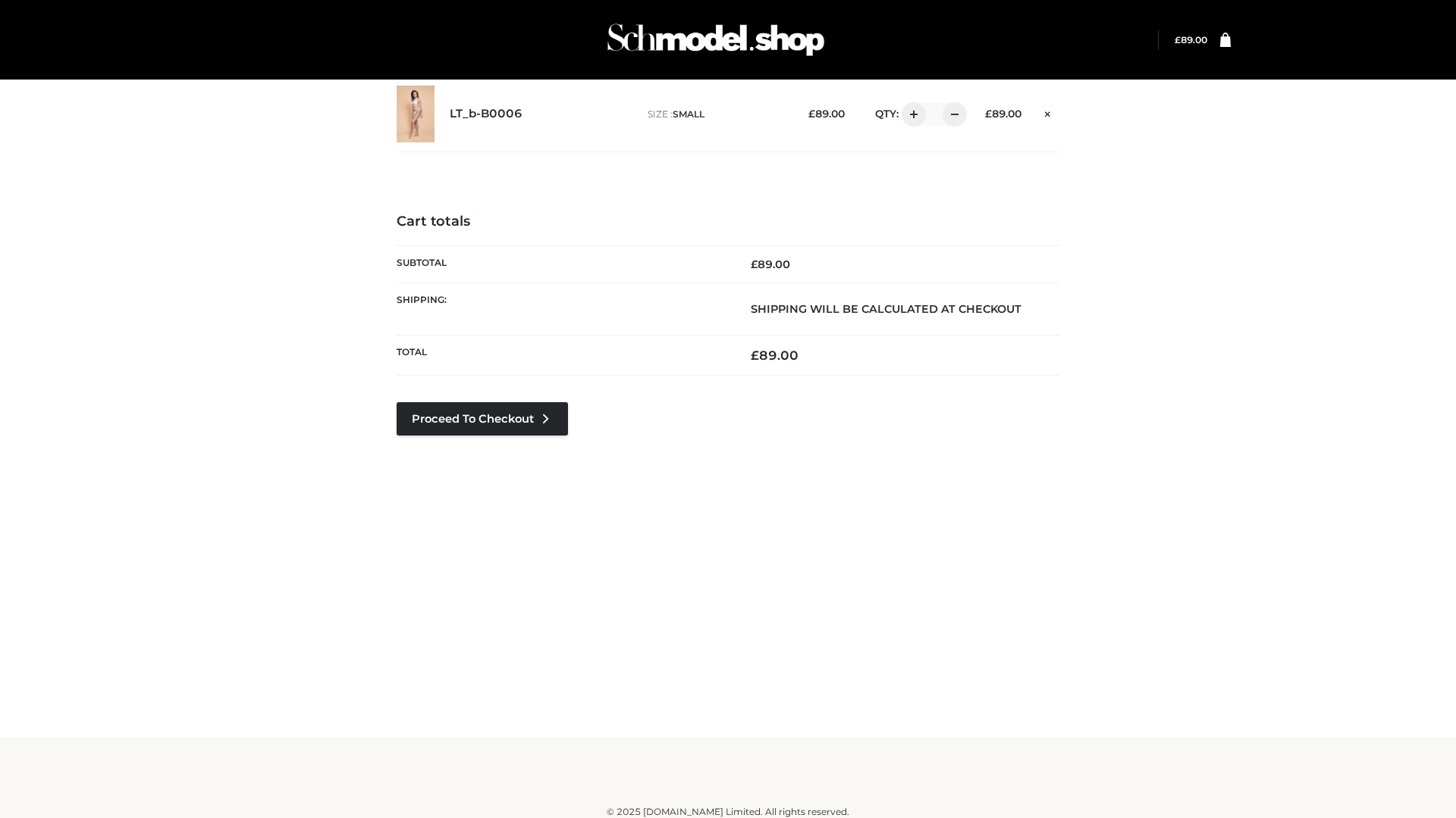 This screenshot has width=1456, height=818. Describe the element at coordinates (562, 309) in the screenshot. I see `th: Shipping:` at that location.